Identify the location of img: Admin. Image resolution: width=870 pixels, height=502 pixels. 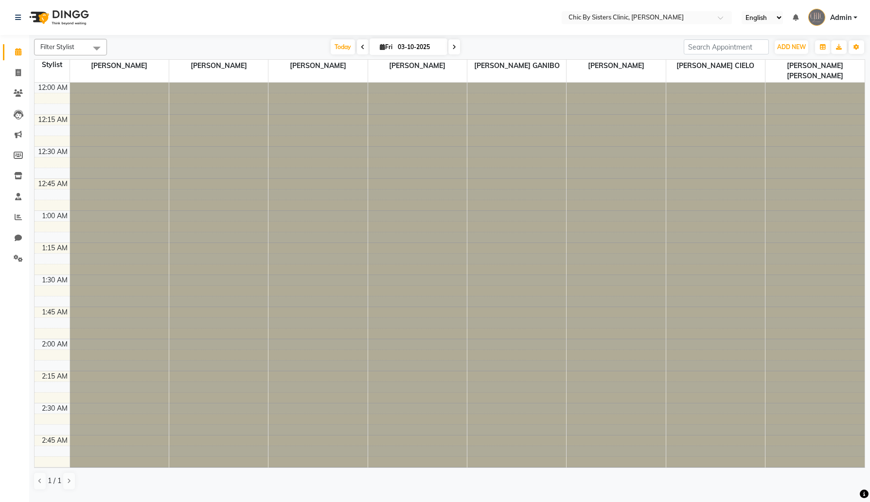
(816, 17).